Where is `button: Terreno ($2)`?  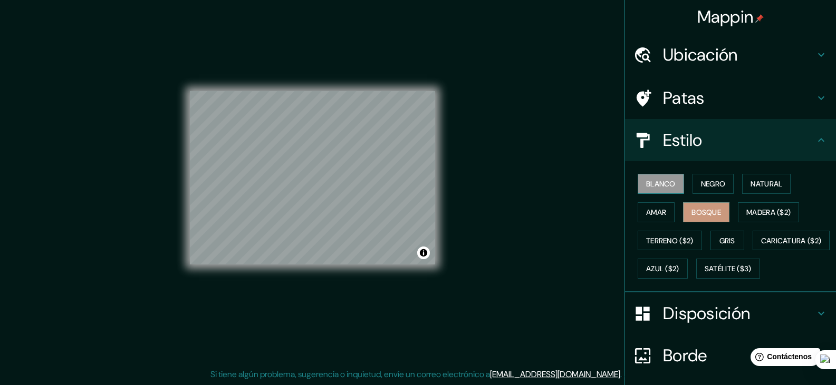
button: Terreno ($2) is located at coordinates (670, 241).